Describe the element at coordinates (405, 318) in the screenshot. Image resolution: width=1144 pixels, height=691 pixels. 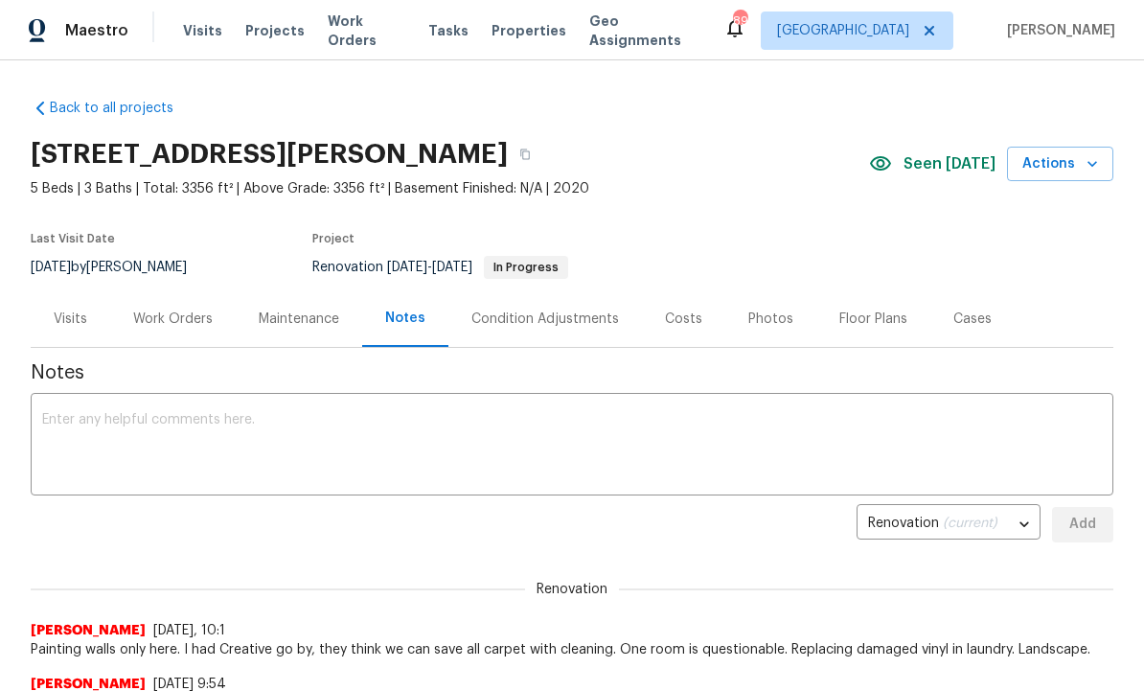
I see `div: Notes` at that location.